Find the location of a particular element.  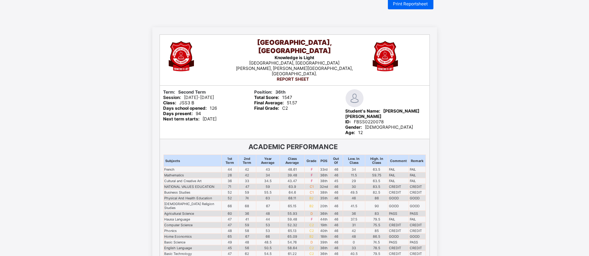

td: 54.76 is located at coordinates (292, 242).